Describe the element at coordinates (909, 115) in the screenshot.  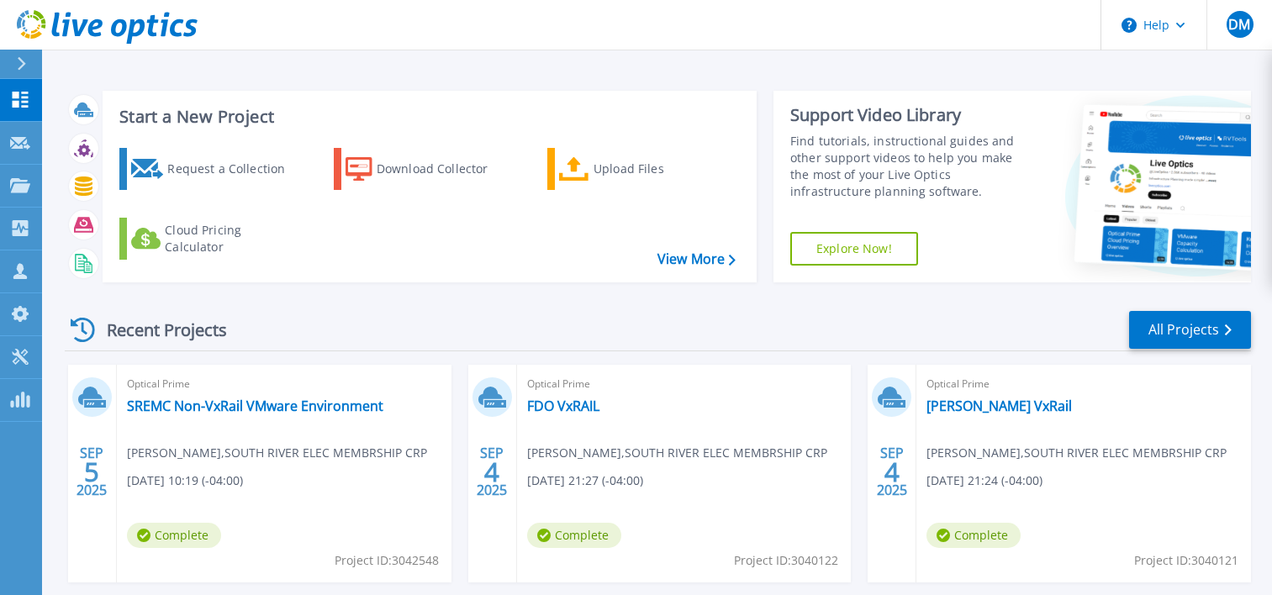
I see `div: Support Video Library` at that location.